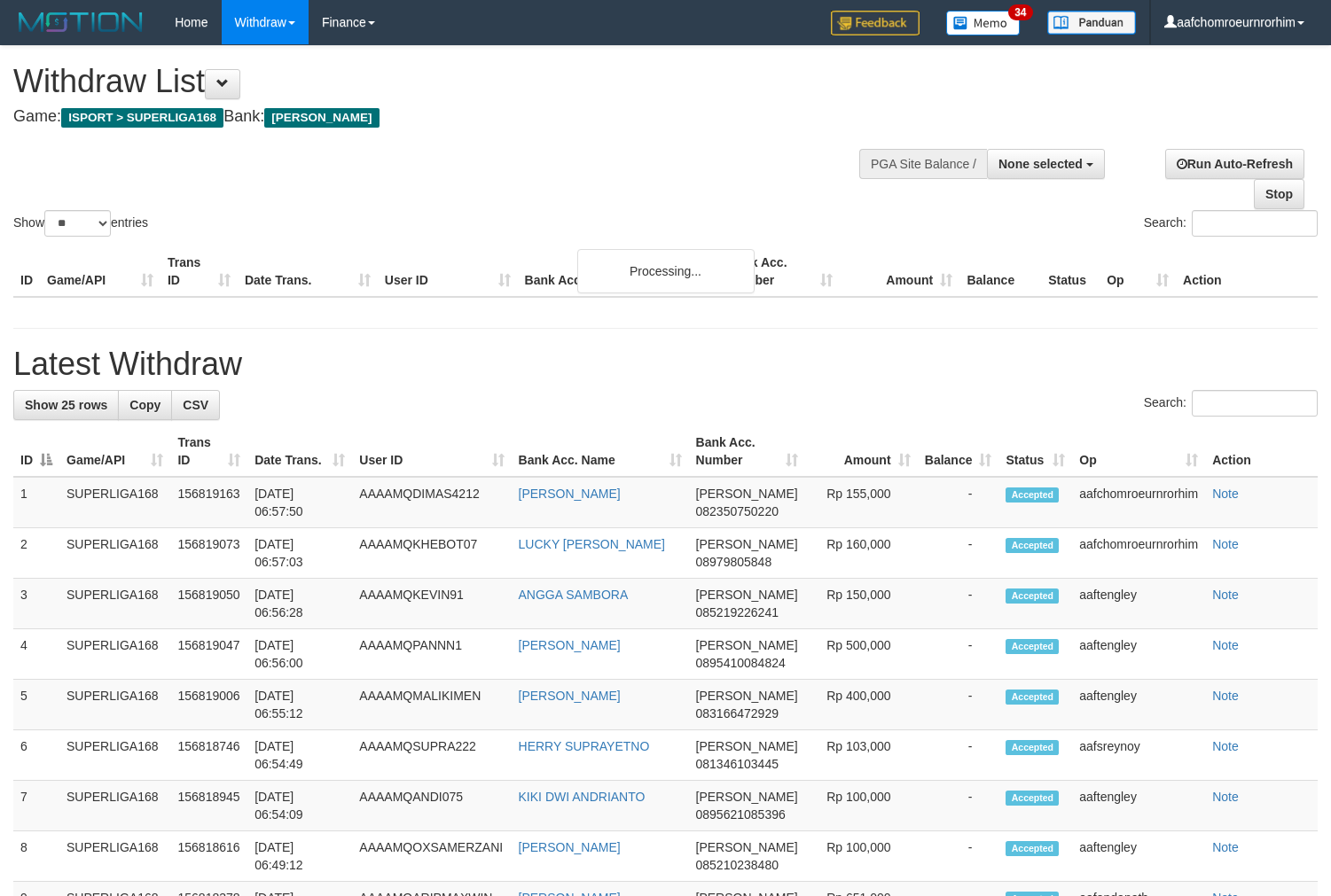 Image resolution: width=1331 pixels, height=896 pixels. What do you see at coordinates (100, 272) in the screenshot?
I see `th: Game/API` at bounding box center [100, 272].